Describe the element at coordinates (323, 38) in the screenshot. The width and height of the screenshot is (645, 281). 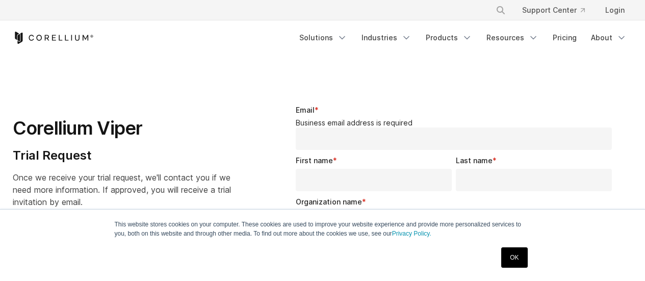
I see `a: Solutions` at that location.